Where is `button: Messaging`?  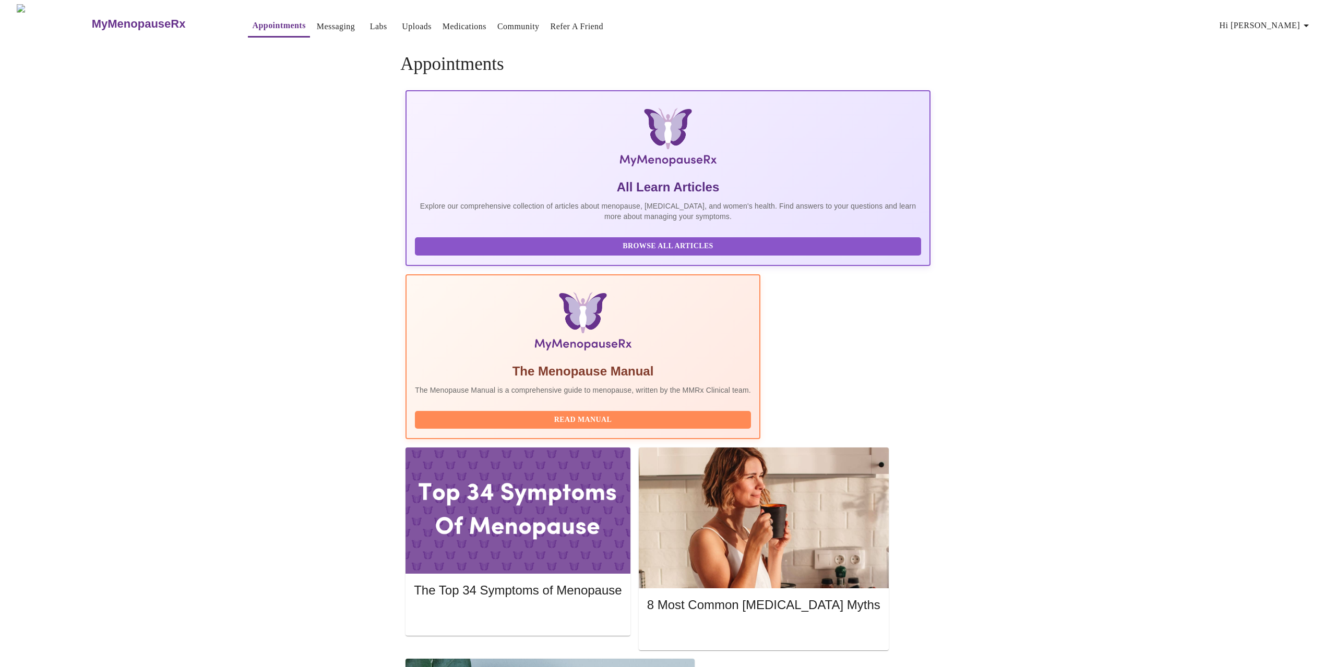
button: Messaging is located at coordinates (335, 27).